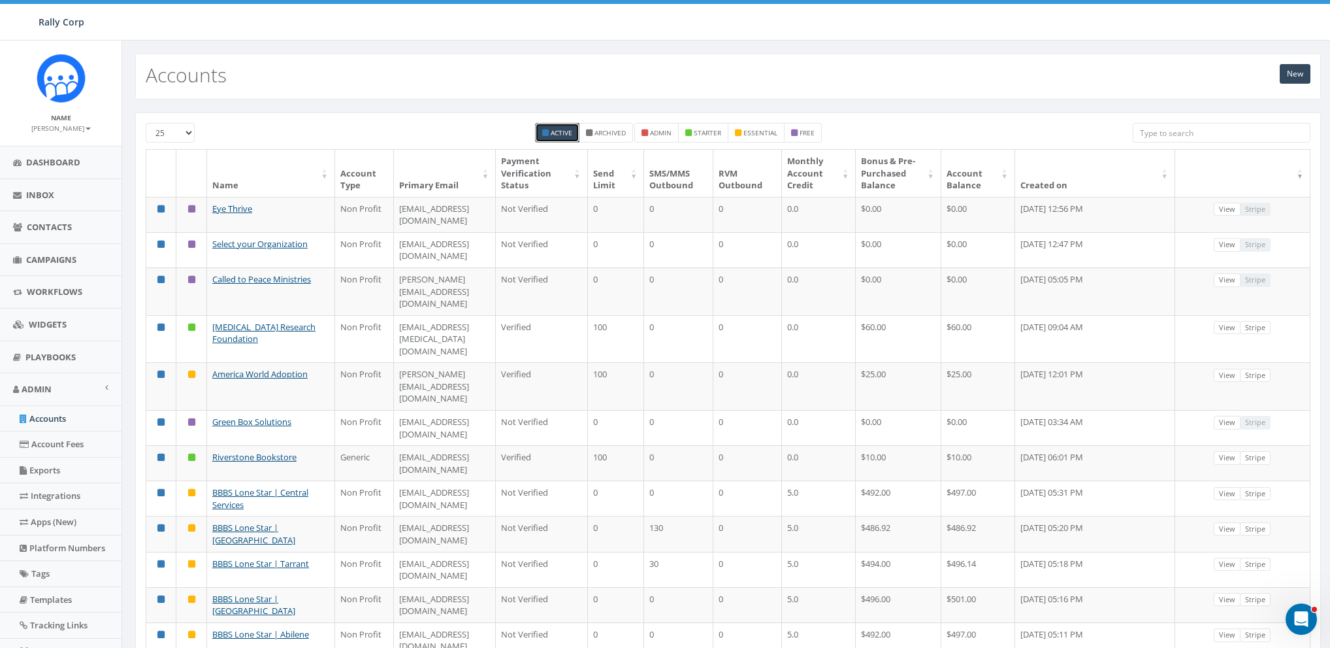  Describe the element at coordinates (53, 162) in the screenshot. I see `span: Dashboard` at that location.